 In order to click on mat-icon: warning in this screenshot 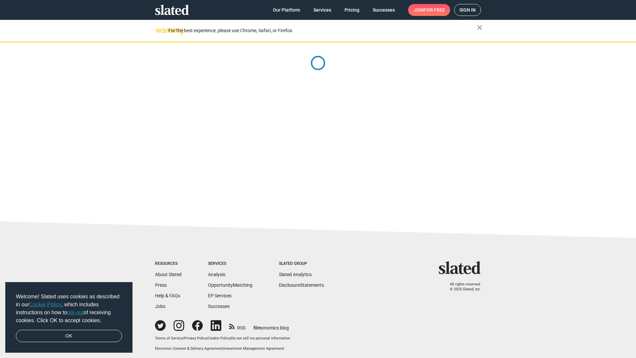, I will do `click(160, 30)`.